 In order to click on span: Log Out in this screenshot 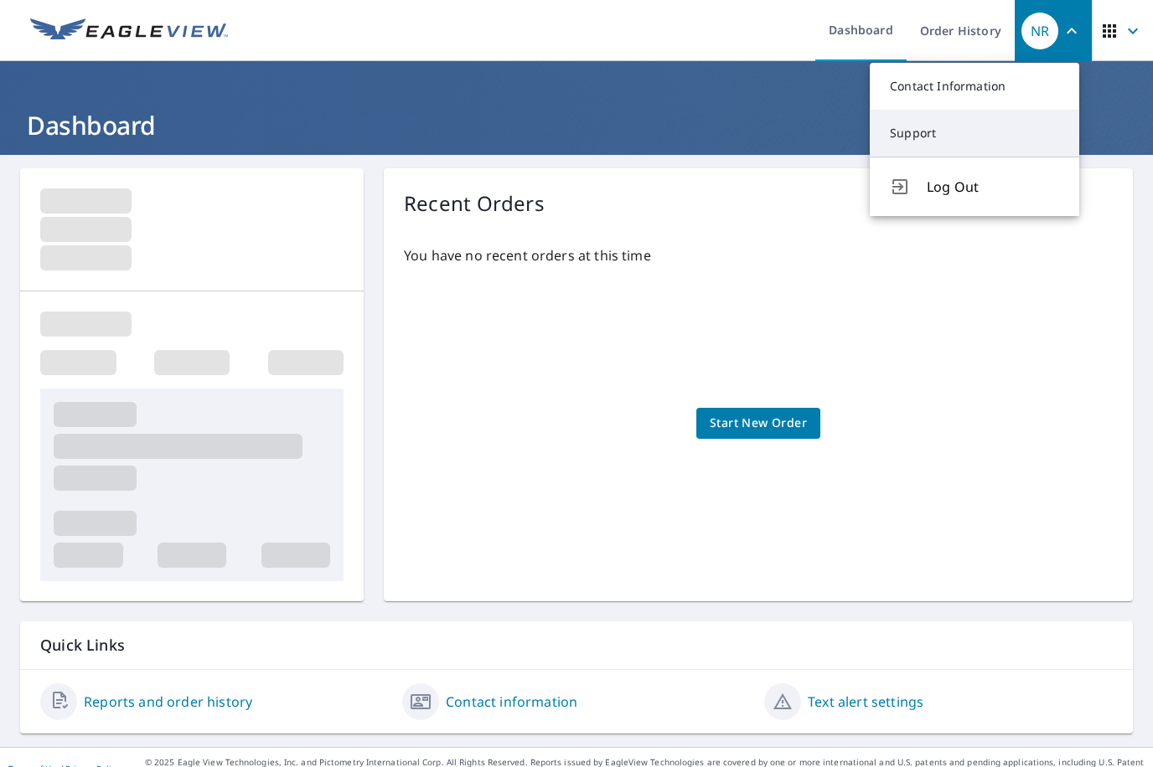, I will do `click(993, 187)`.